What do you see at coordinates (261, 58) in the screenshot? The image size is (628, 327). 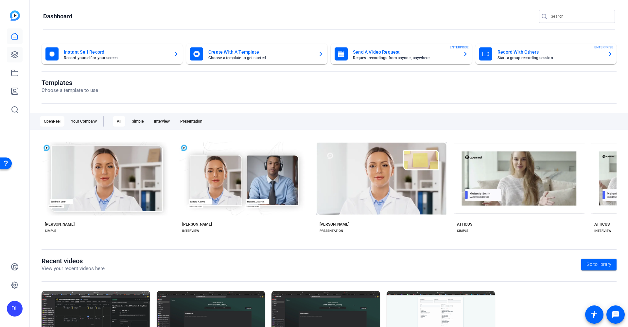 I see `mat-card-subtitle: Choose a template to get started` at bounding box center [261, 58].